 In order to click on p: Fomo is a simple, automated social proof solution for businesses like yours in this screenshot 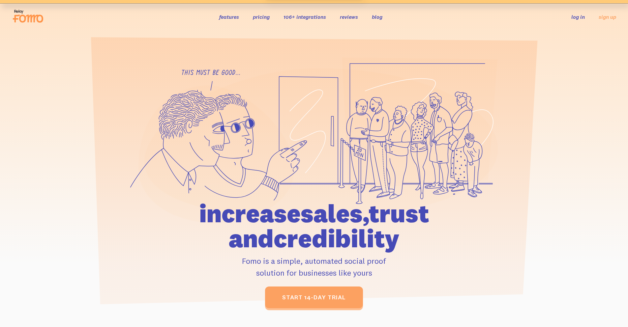, I will do `click(314, 267)`.